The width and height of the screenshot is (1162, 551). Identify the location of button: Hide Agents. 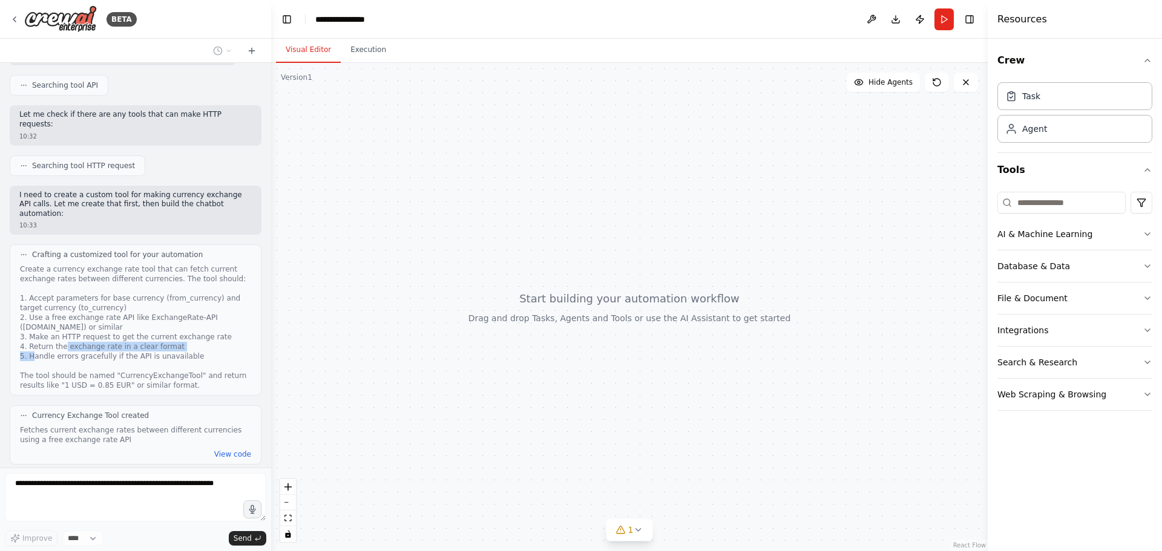
(883, 82).